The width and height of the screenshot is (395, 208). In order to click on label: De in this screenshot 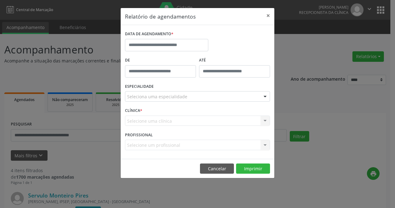, I will do `click(161, 60)`.